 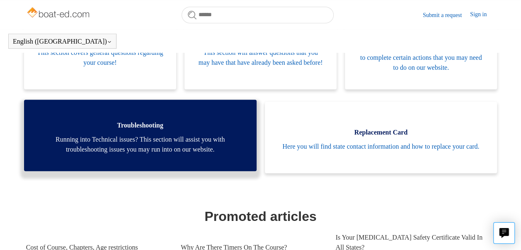 What do you see at coordinates (100, 58) in the screenshot?
I see `span: This section covers general questions regarding your course!` at bounding box center [100, 58].